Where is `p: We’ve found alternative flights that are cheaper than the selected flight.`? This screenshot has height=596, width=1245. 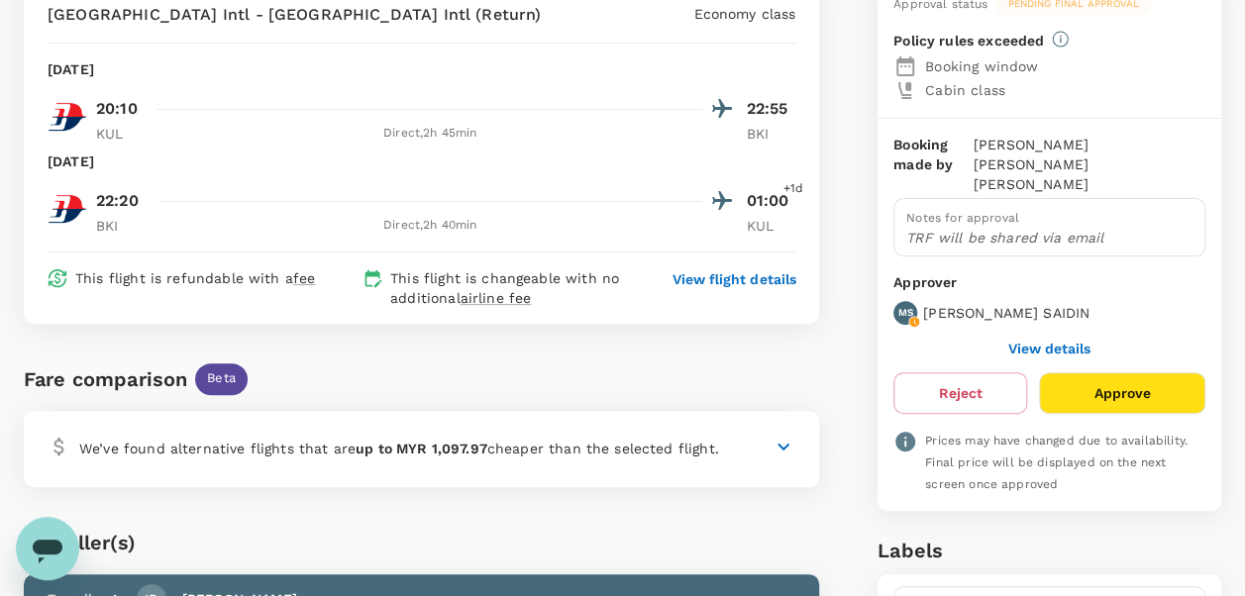 p: We’ve found alternative flights that are cheaper than the selected flight. is located at coordinates (399, 449).